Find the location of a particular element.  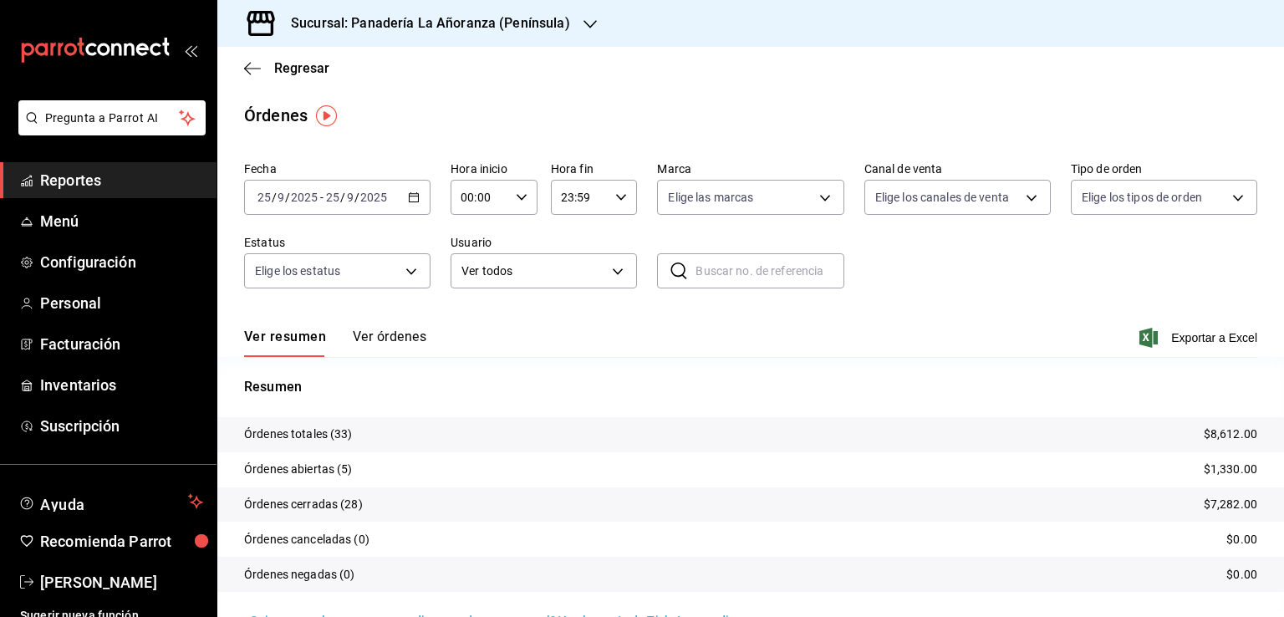

label: Marca is located at coordinates (750, 169).